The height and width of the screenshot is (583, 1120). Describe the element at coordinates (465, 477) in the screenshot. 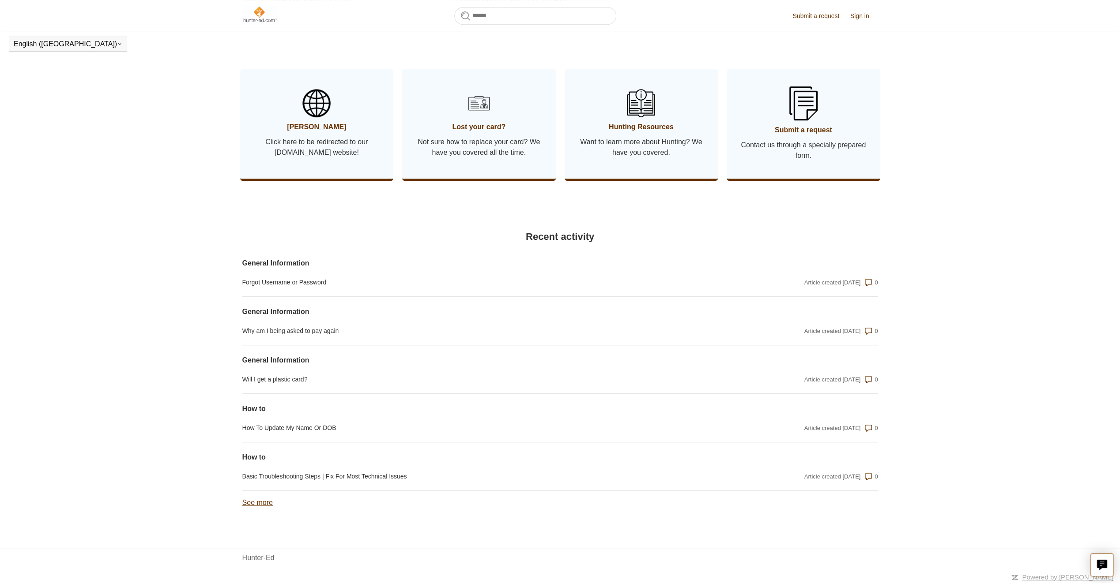

I see `a: Basic Troubleshooting Steps | Fix For Most Technical Issues` at that location.